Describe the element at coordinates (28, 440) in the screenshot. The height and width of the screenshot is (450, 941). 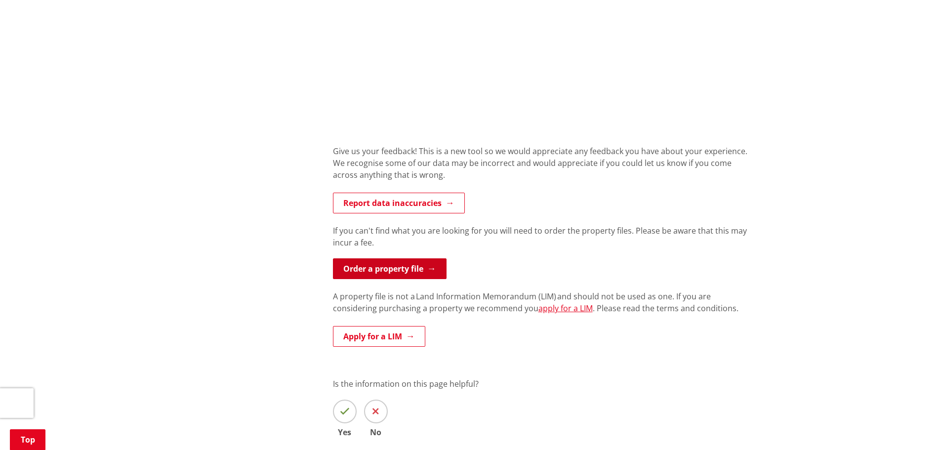
I see `a: Top` at that location.